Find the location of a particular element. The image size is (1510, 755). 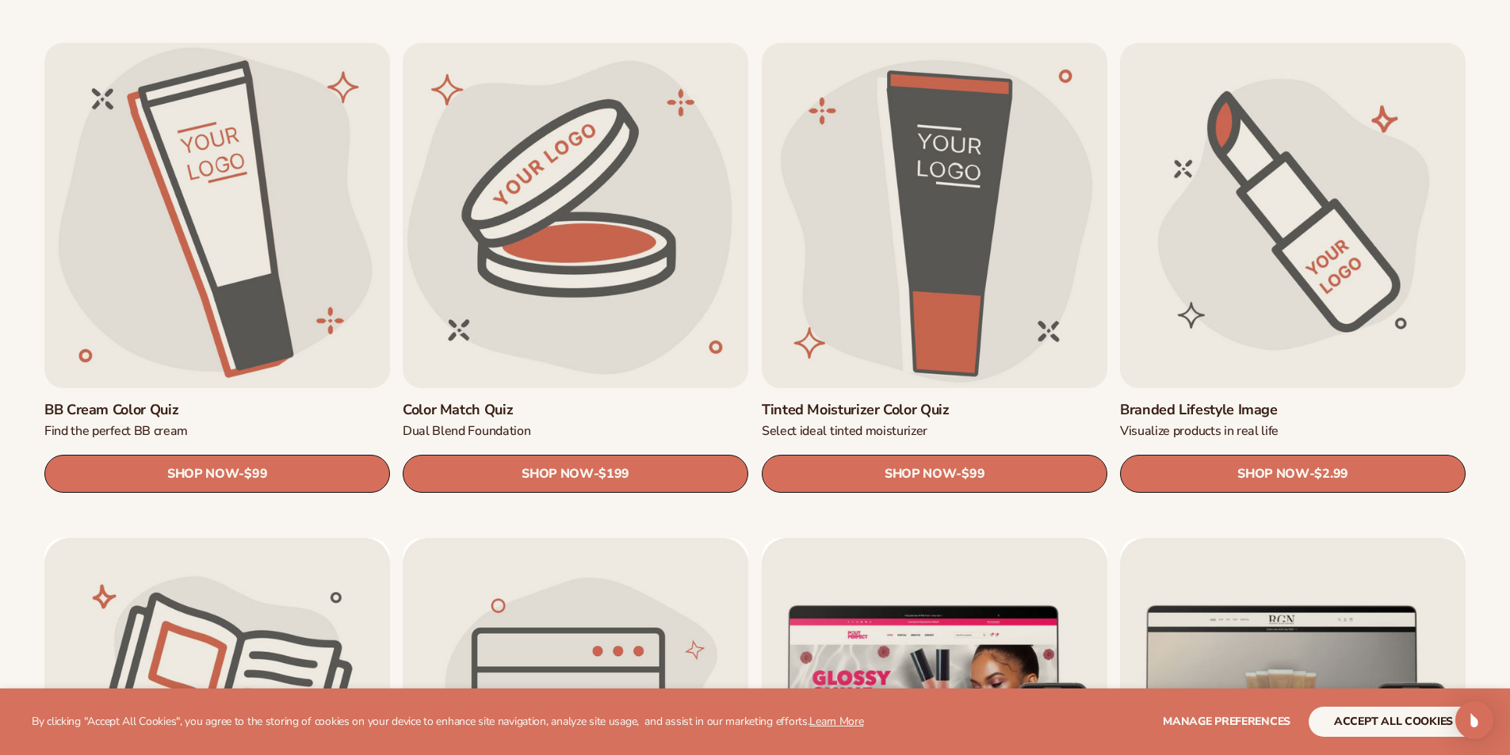

div: Open Intercom Messenger is located at coordinates (1474, 720).